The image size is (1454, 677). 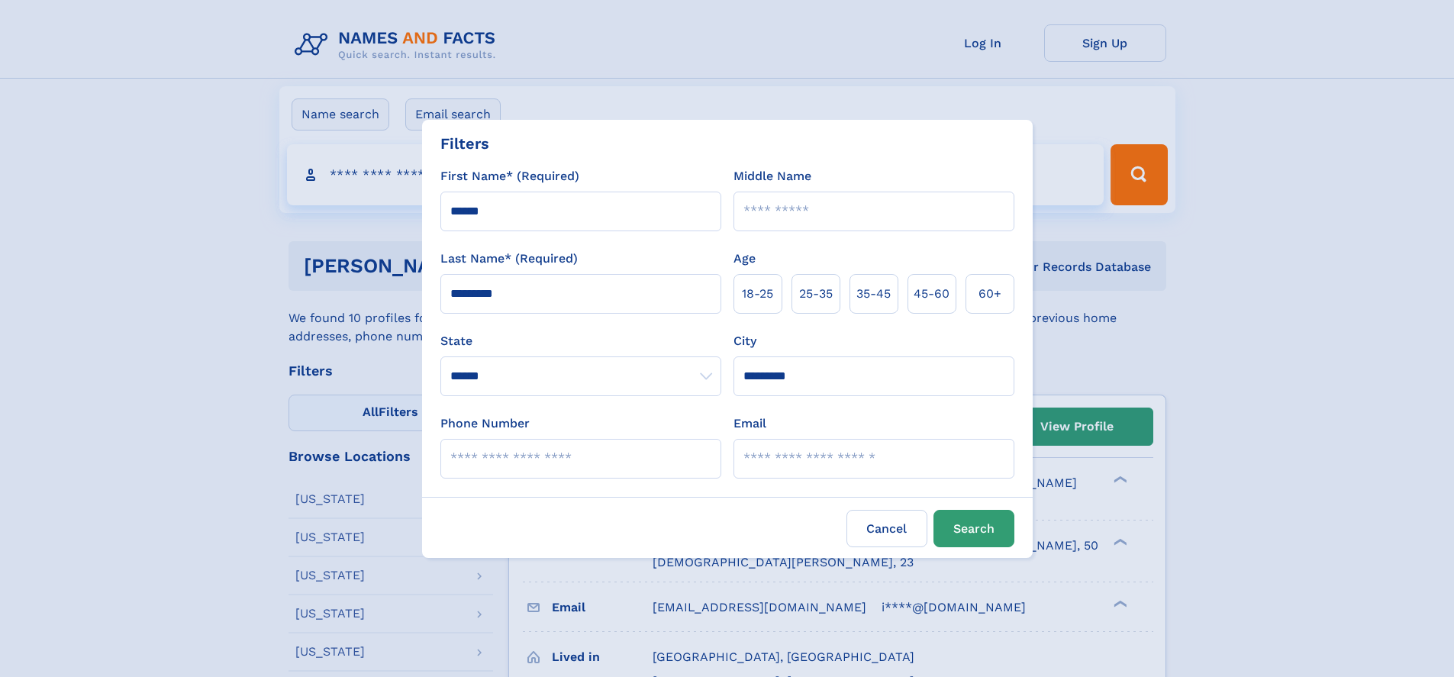 What do you see at coordinates (509, 259) in the screenshot?
I see `label: Last Name* (Required)` at bounding box center [509, 259].